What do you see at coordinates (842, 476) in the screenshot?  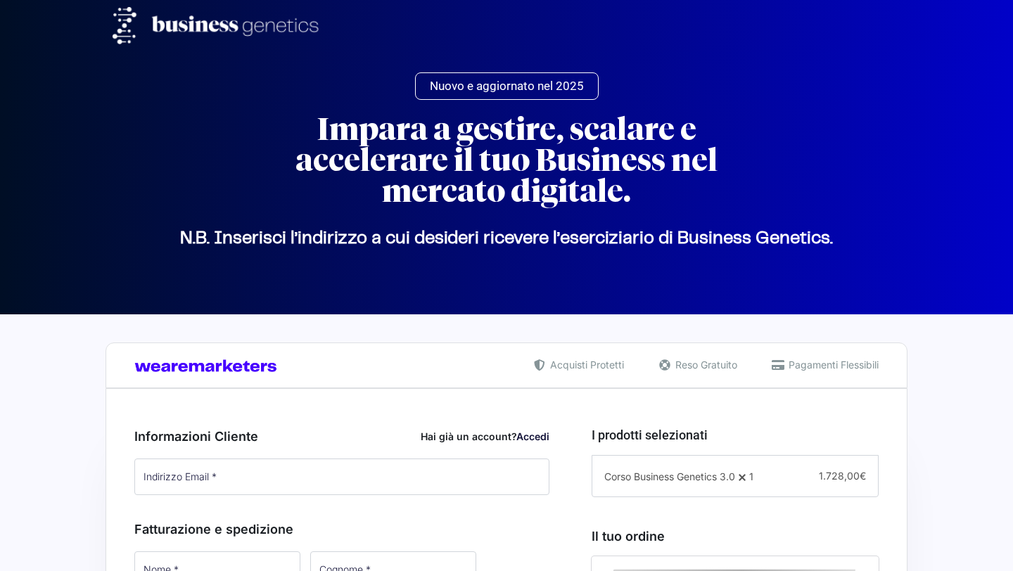 I see `span: 1.728,00` at bounding box center [842, 476].